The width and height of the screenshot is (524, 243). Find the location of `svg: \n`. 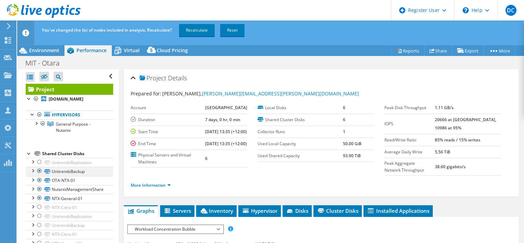

svg: \n is located at coordinates (466, 10).